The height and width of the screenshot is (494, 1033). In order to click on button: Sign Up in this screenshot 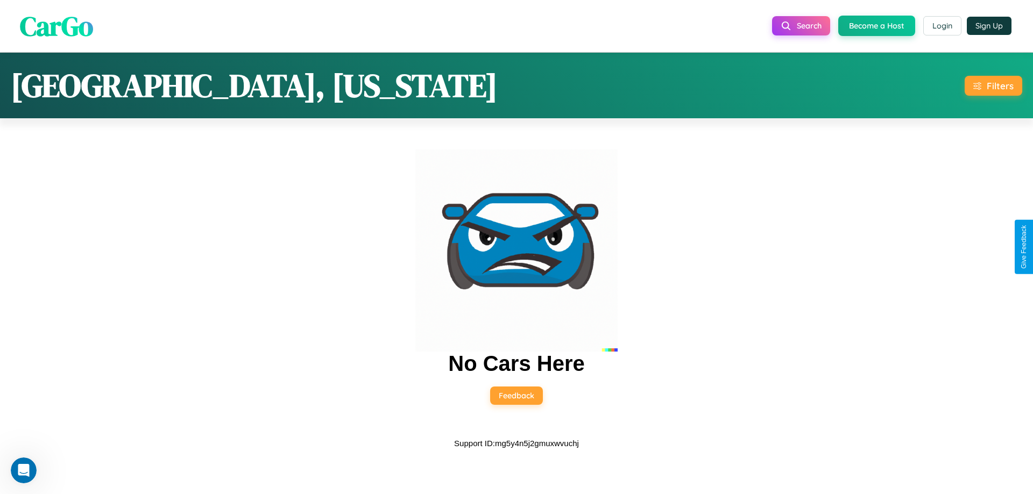, I will do `click(989, 26)`.